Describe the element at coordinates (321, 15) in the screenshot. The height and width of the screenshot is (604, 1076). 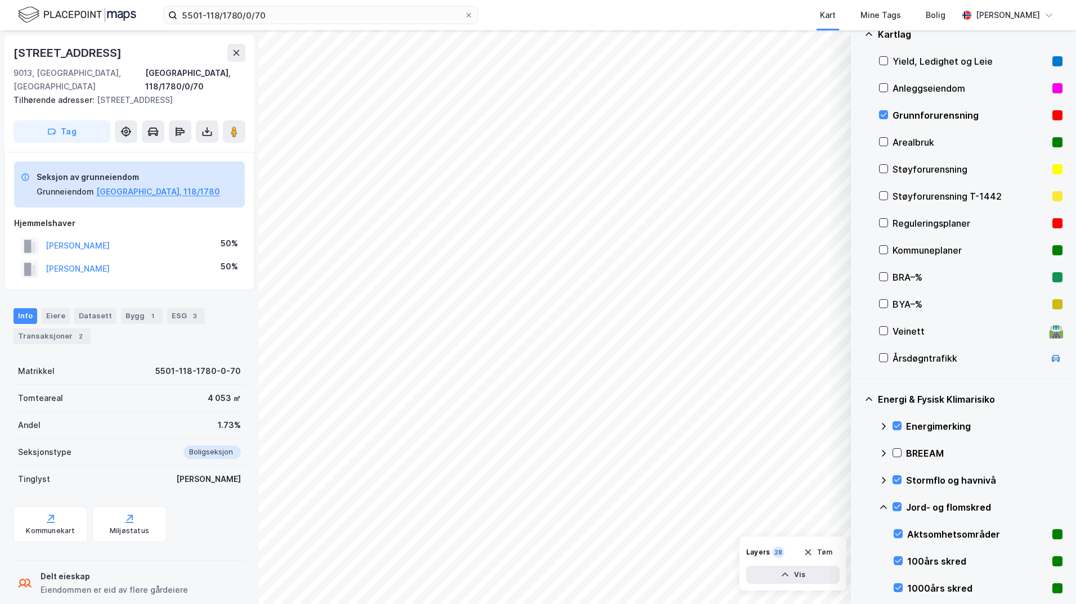
I see `input: Søk på adresse, matrikkel, gårdeiere, leietakere eller personer` at that location.